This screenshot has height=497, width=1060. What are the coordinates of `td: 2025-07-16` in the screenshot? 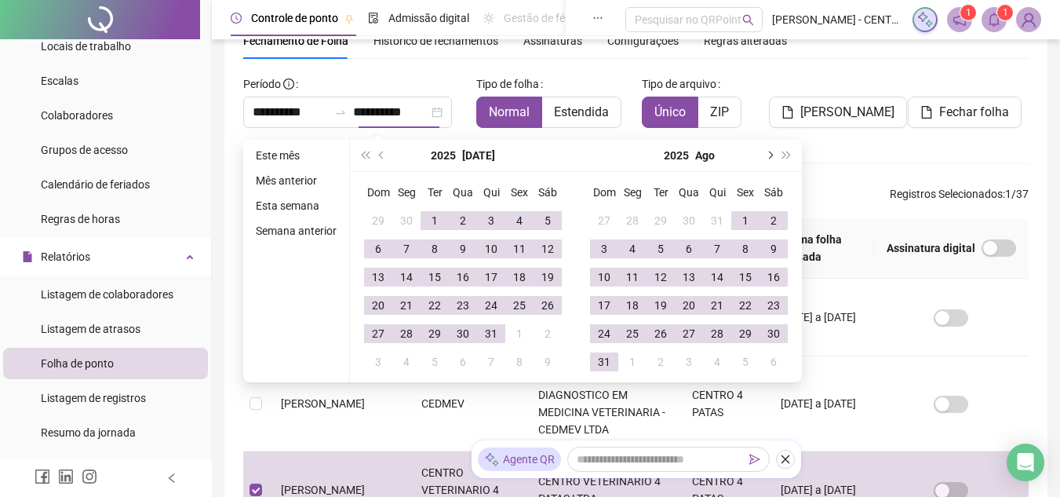 It's located at (463, 277).